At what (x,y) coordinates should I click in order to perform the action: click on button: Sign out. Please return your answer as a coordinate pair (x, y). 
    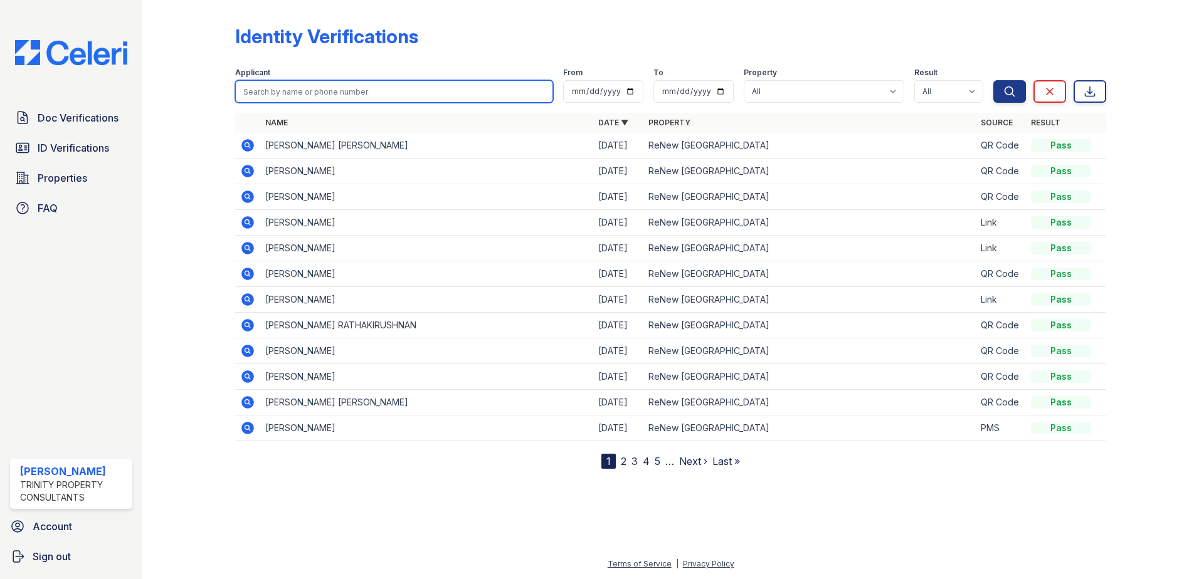
    Looking at the image, I should click on (71, 557).